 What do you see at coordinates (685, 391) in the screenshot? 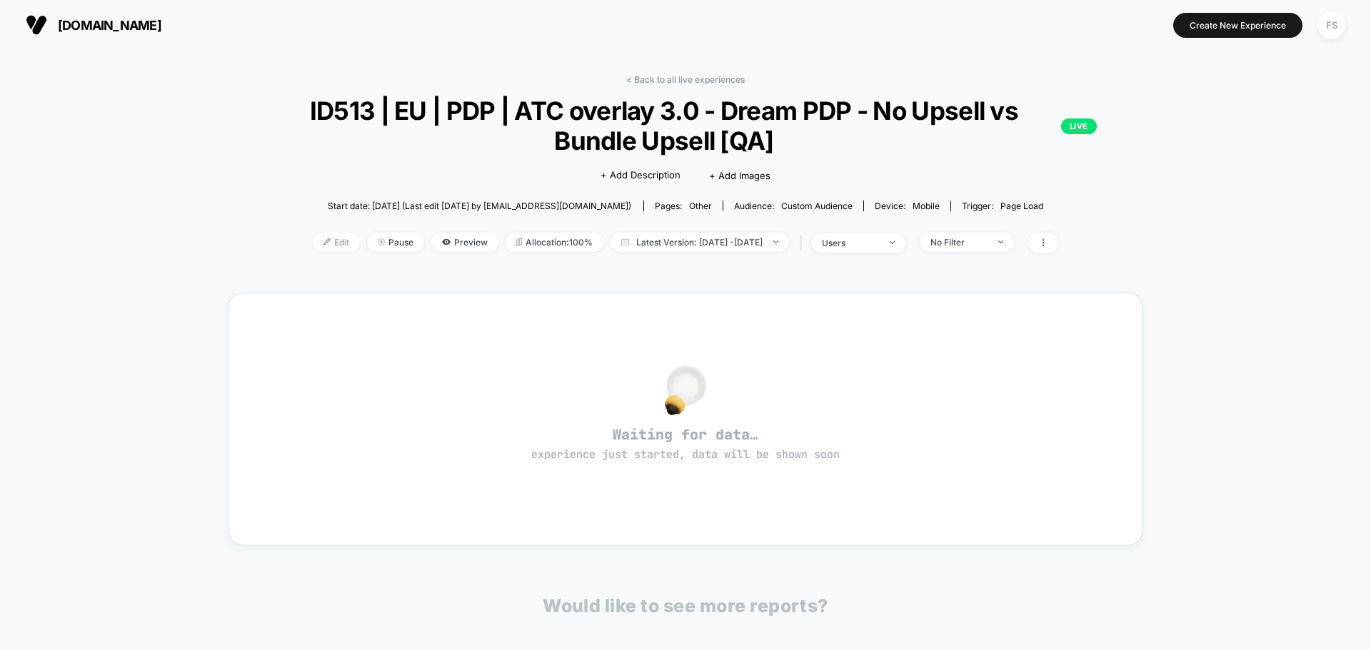
I see `img: no_data` at bounding box center [685, 391].